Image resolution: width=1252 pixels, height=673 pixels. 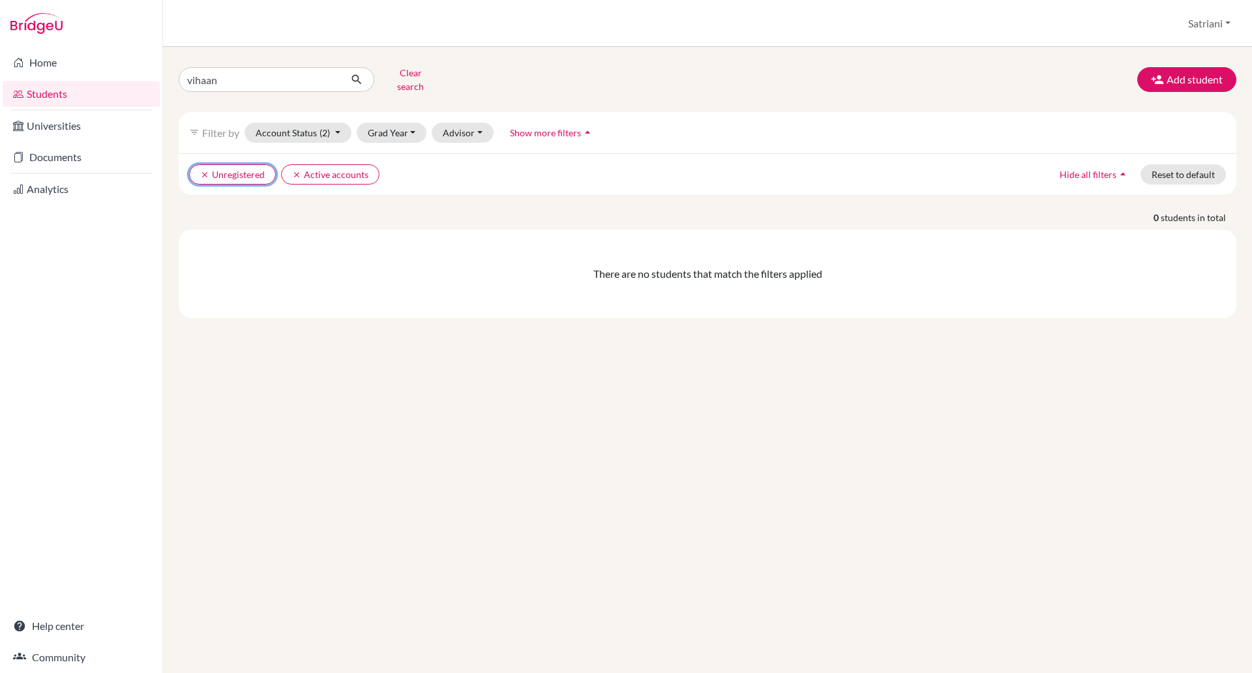 What do you see at coordinates (232, 174) in the screenshot?
I see `button: clearUnregistered` at bounding box center [232, 174].